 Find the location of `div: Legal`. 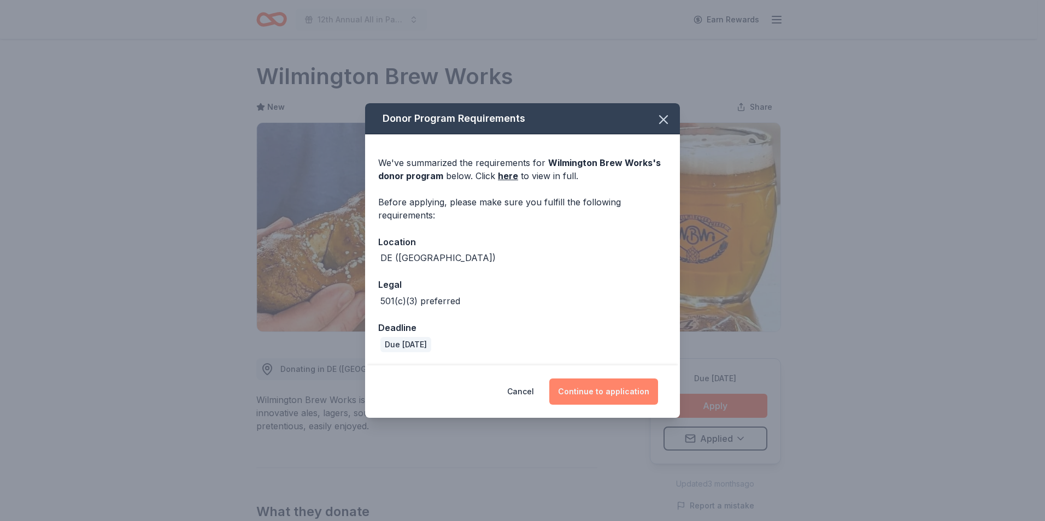

div: Legal is located at coordinates (522, 285).